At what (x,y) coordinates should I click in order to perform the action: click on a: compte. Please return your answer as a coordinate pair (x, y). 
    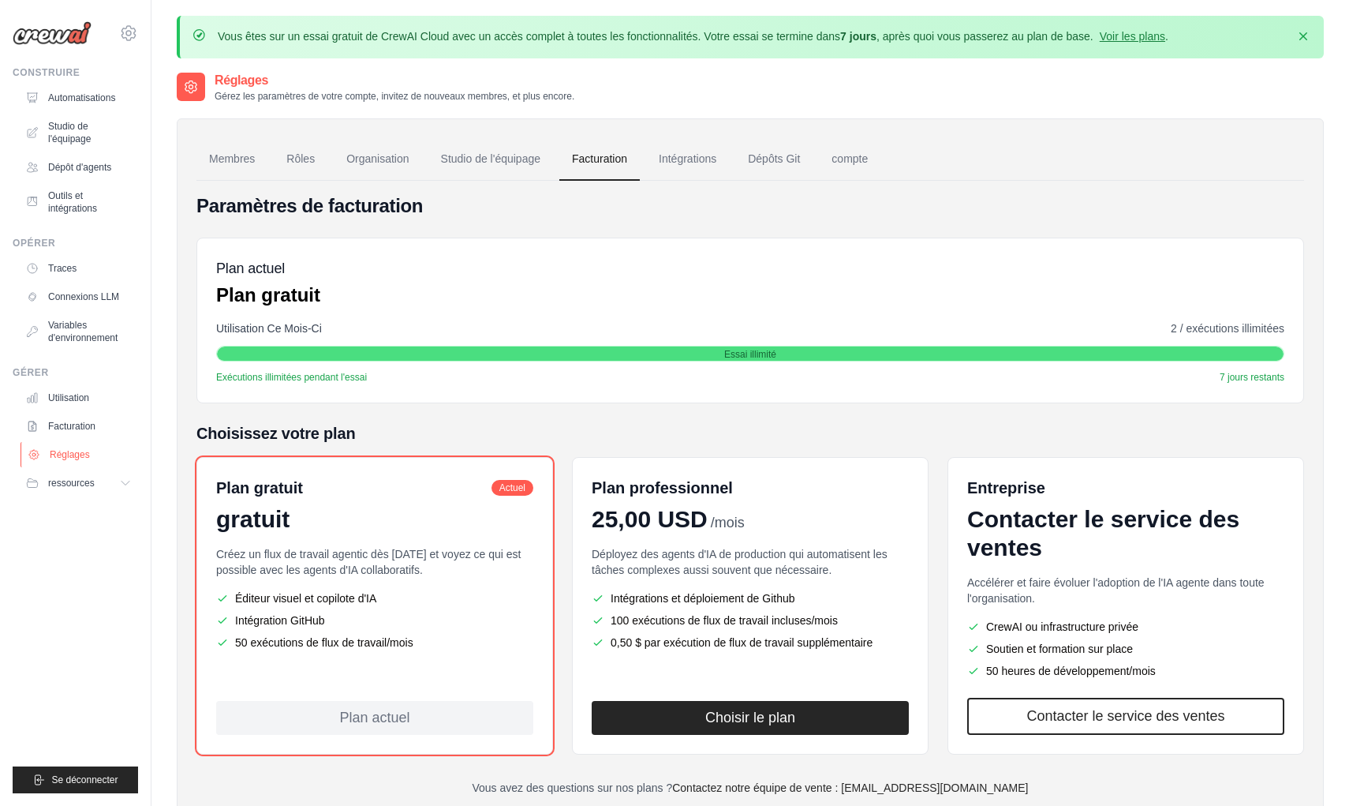
    Looking at the image, I should click on (850, 159).